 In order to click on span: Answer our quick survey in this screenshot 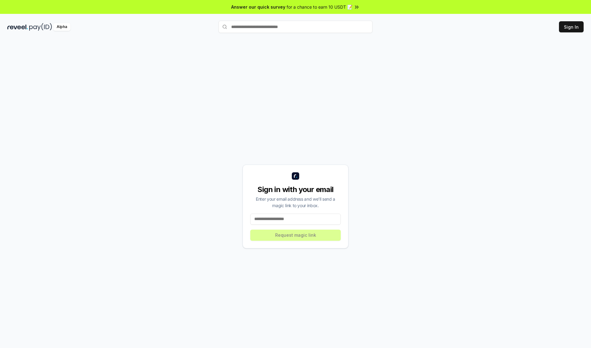, I will do `click(258, 7)`.